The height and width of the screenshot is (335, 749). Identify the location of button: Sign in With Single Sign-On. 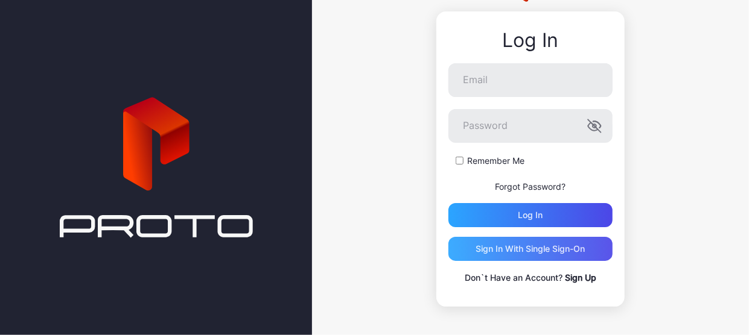
(530, 249).